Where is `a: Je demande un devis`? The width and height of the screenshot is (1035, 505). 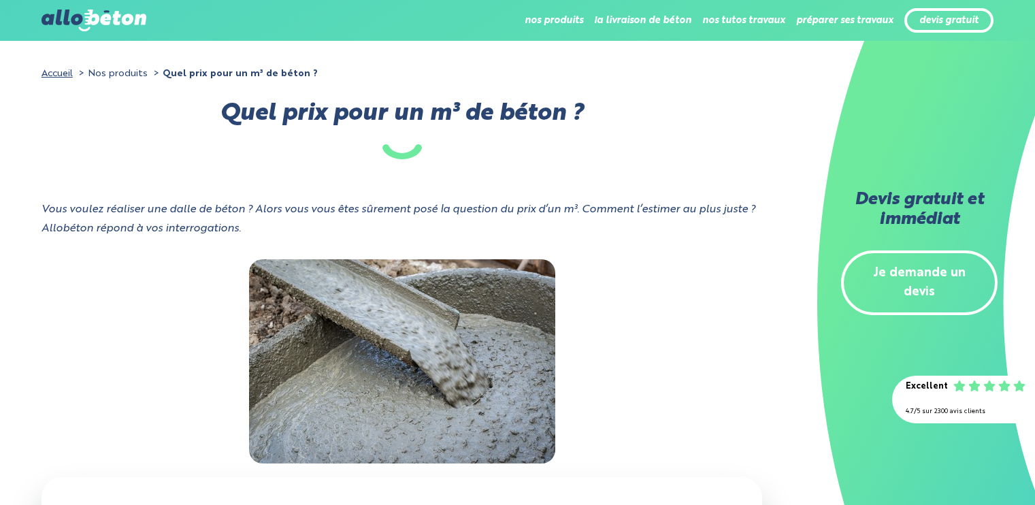 a: Je demande un devis is located at coordinates (919, 283).